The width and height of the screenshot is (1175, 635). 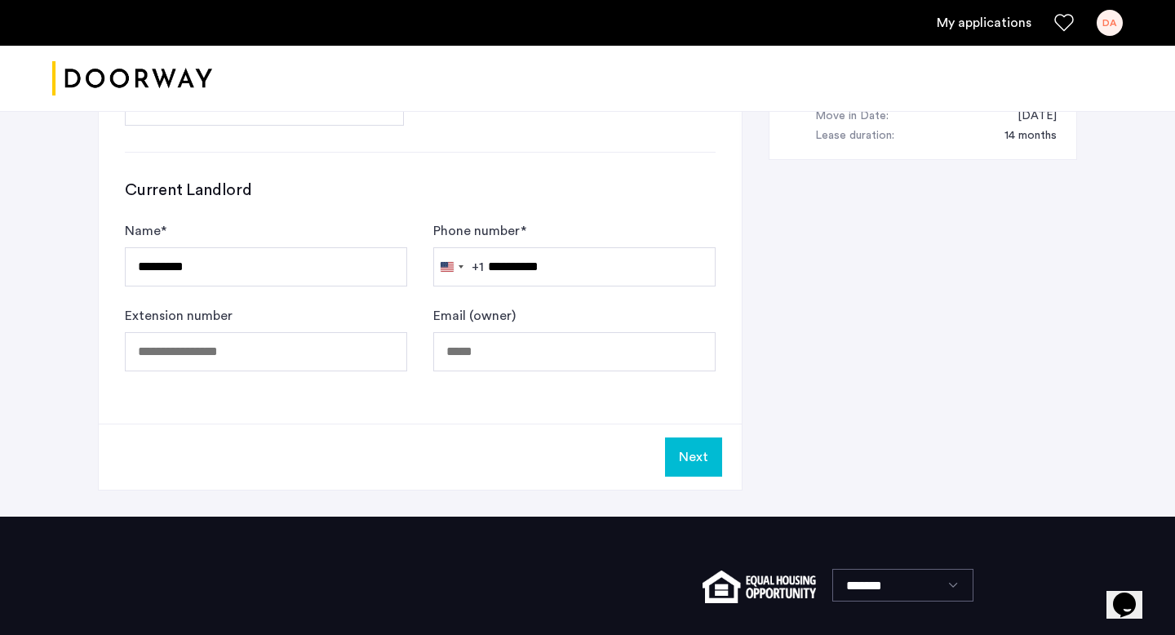 I want to click on div: Lease duration:, so click(x=854, y=136).